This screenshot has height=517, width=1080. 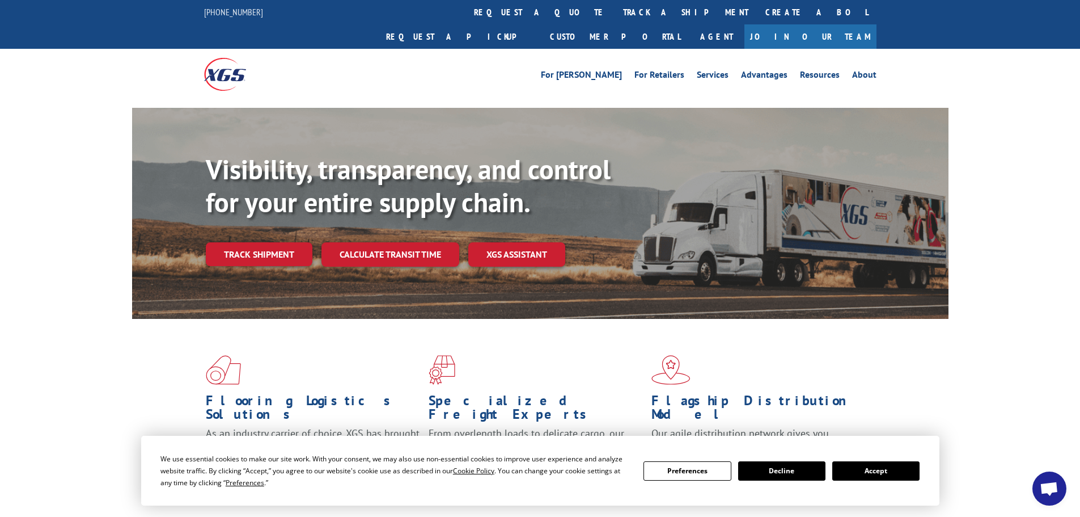 What do you see at coordinates (442, 370) in the screenshot?
I see `img: xgs-icon-focused-on-flooring-red` at bounding box center [442, 370].